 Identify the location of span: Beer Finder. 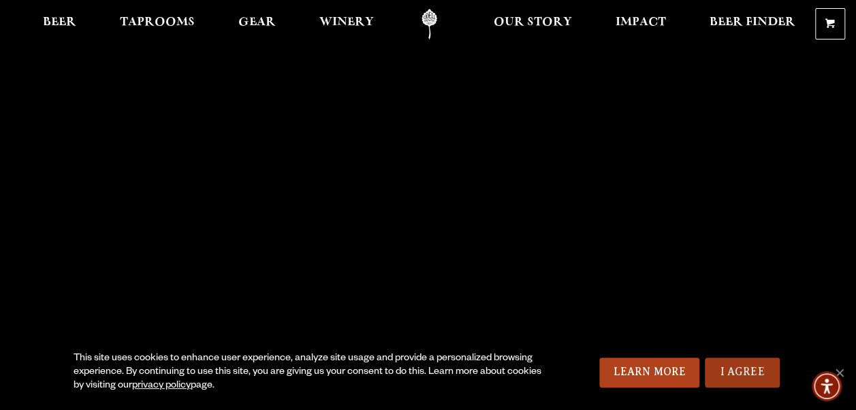
(753, 22).